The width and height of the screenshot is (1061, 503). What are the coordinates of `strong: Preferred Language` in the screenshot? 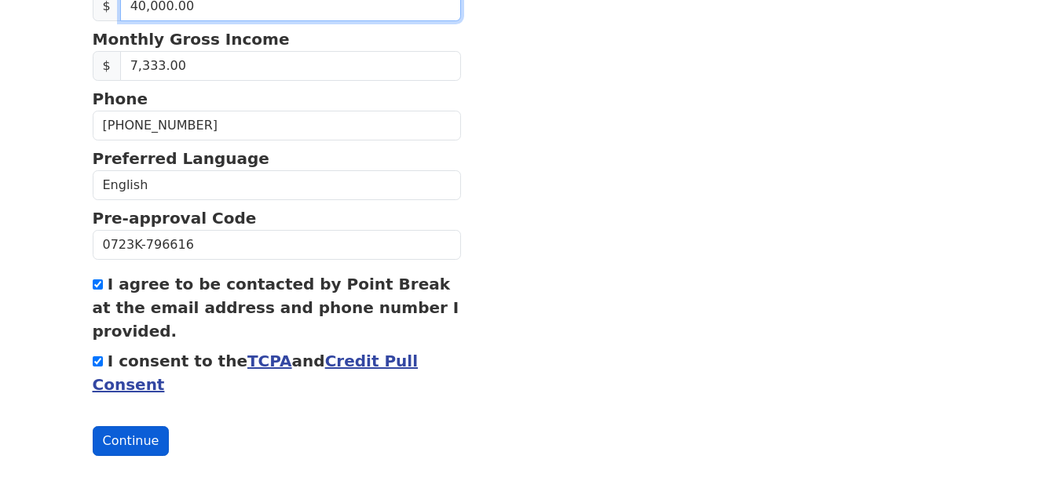 It's located at (181, 159).